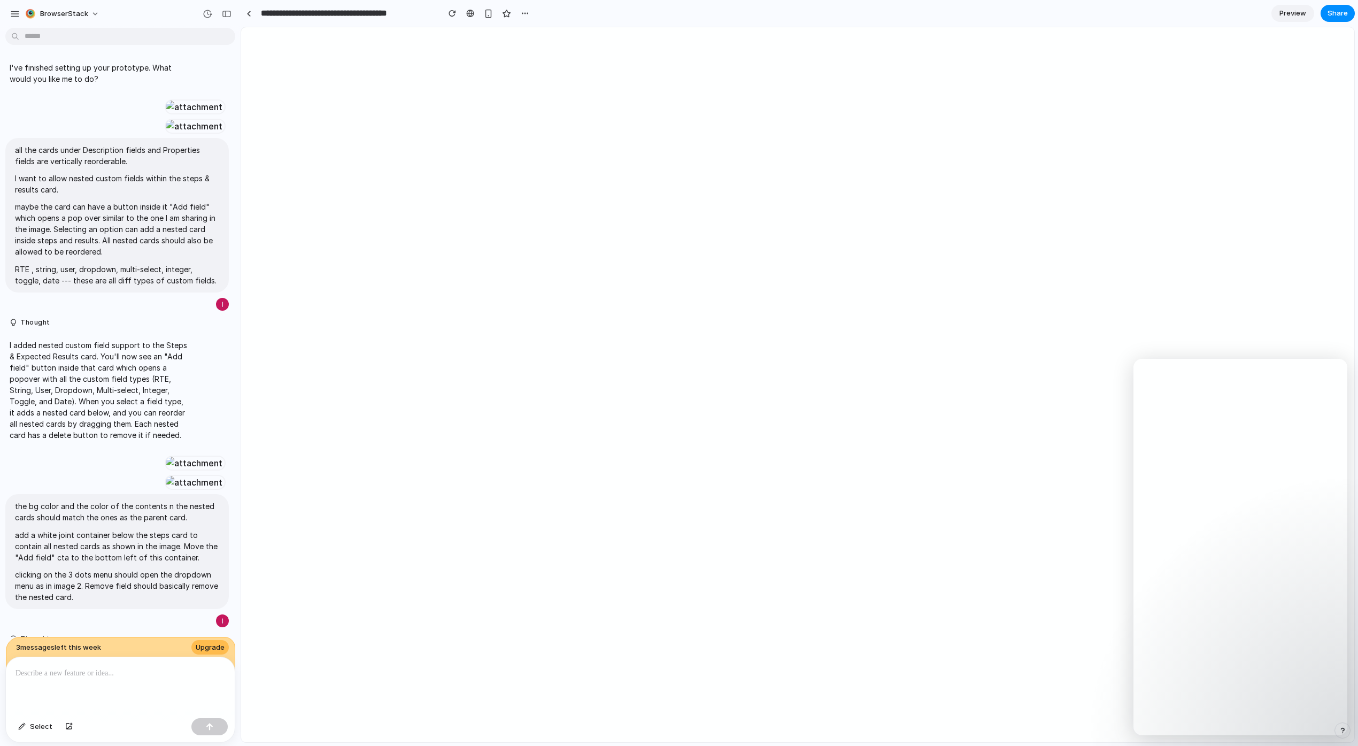  What do you see at coordinates (117, 229) in the screenshot?
I see `p: maybe the card can have a button inside it "Add field" which opens a pop over similar to the one ...` at bounding box center [117, 229].